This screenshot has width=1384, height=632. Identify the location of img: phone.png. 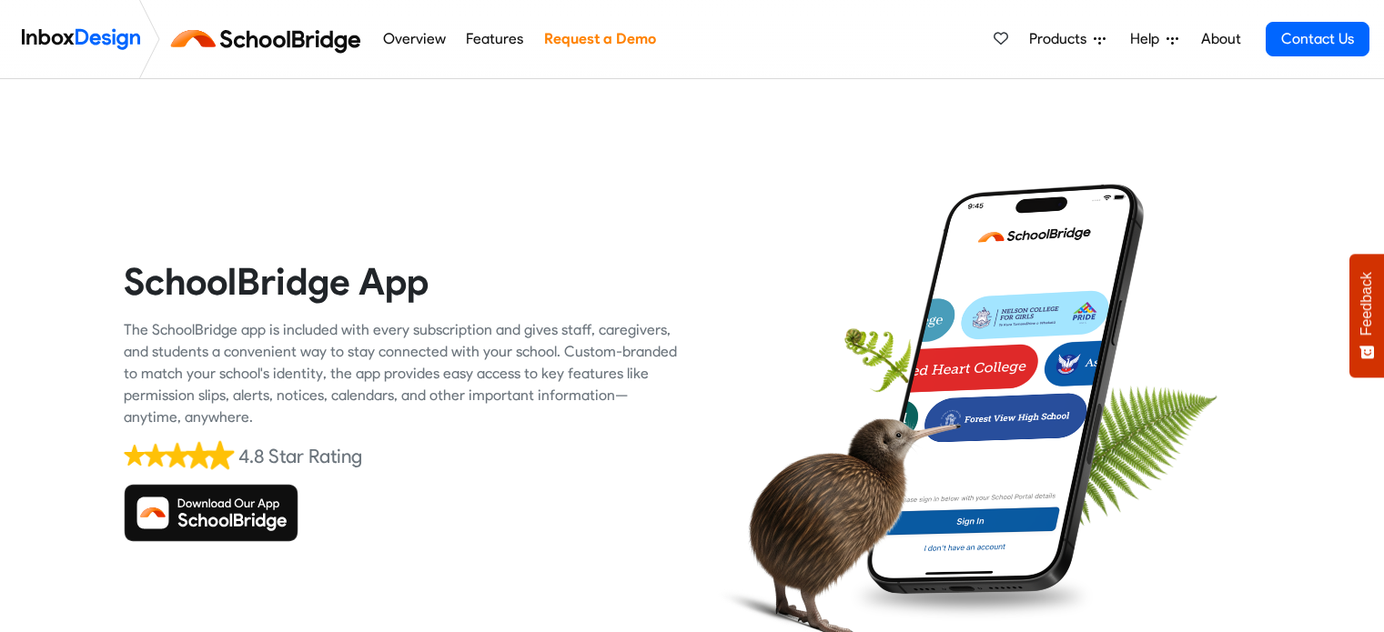
(1004, 388).